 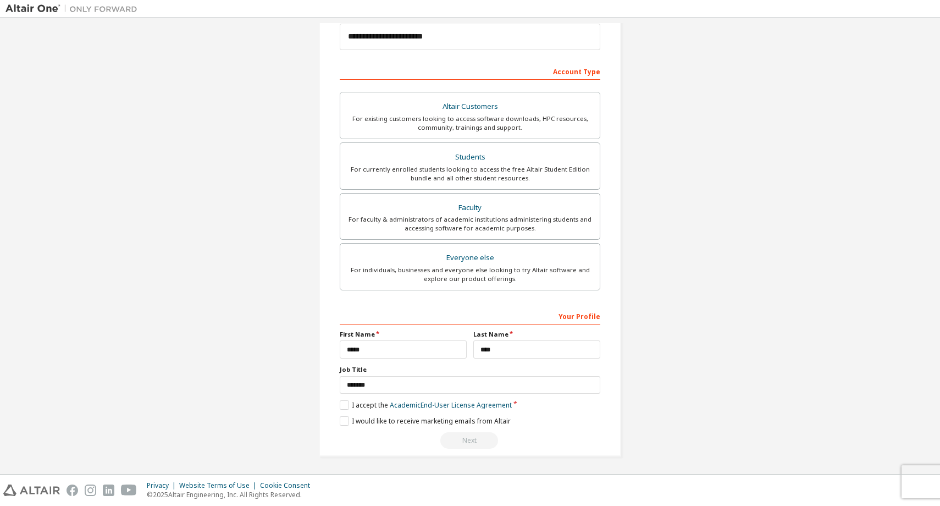 What do you see at coordinates (470, 174) in the screenshot?
I see `div: For currently enrolled students looking to access the free Altair Student Edition bundle and all ...` at bounding box center [470, 174].